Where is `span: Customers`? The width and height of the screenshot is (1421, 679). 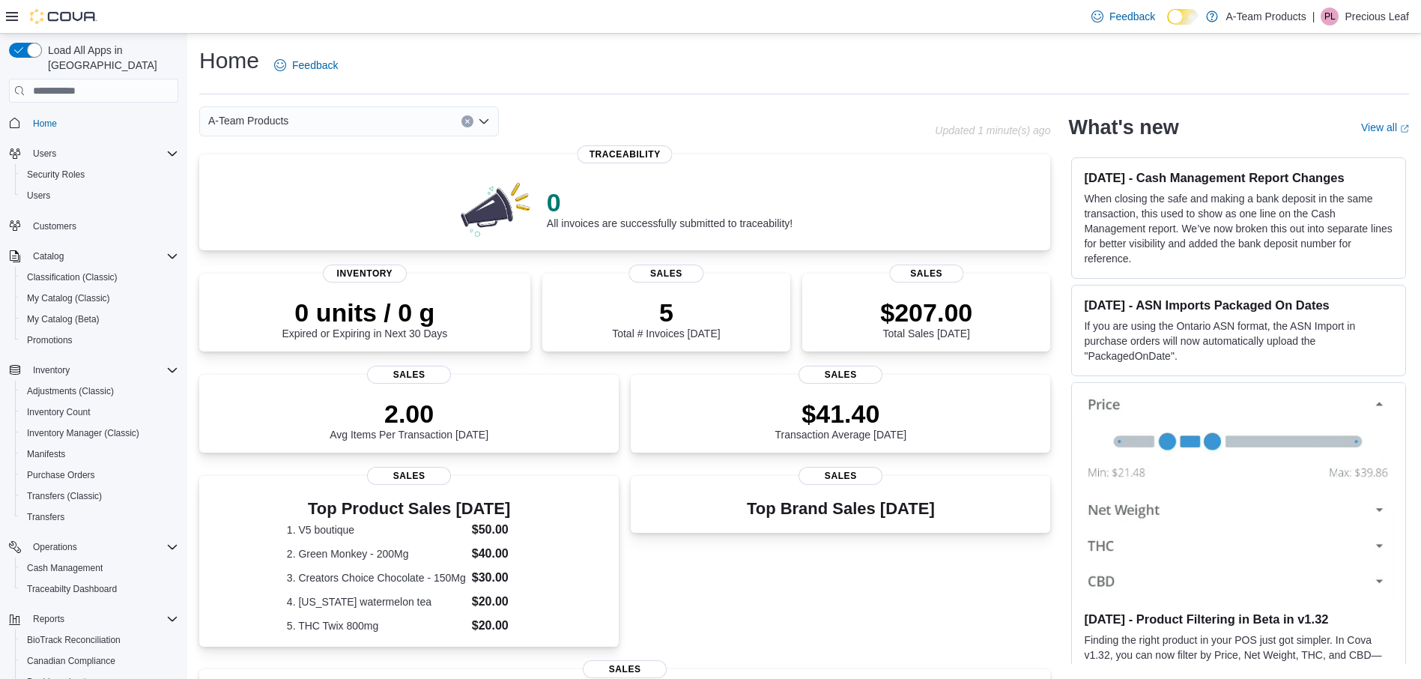
span: Customers is located at coordinates (55, 226).